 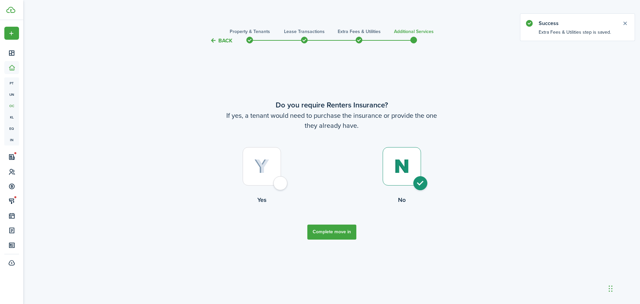 What do you see at coordinates (332, 105) in the screenshot?
I see `wizard-step-header-title: Do you require Renters Insurance?` at bounding box center [332, 105].